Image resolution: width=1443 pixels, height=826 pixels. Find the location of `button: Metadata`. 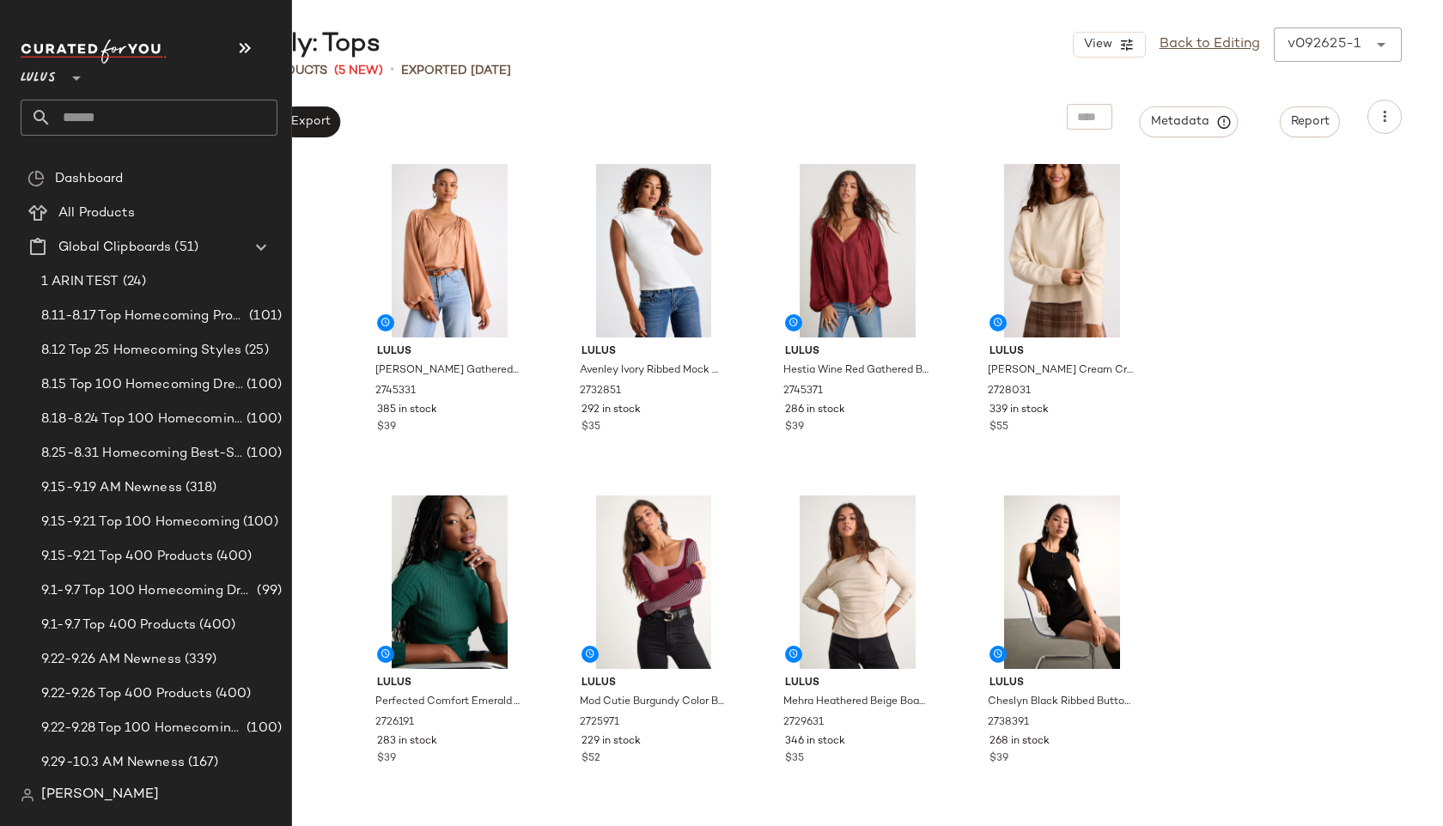

button: Metadata is located at coordinates (1189, 122).